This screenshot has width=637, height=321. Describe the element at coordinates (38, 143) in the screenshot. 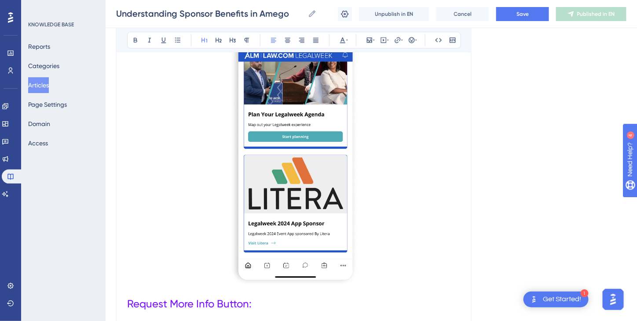

I see `button: Access` at that location.